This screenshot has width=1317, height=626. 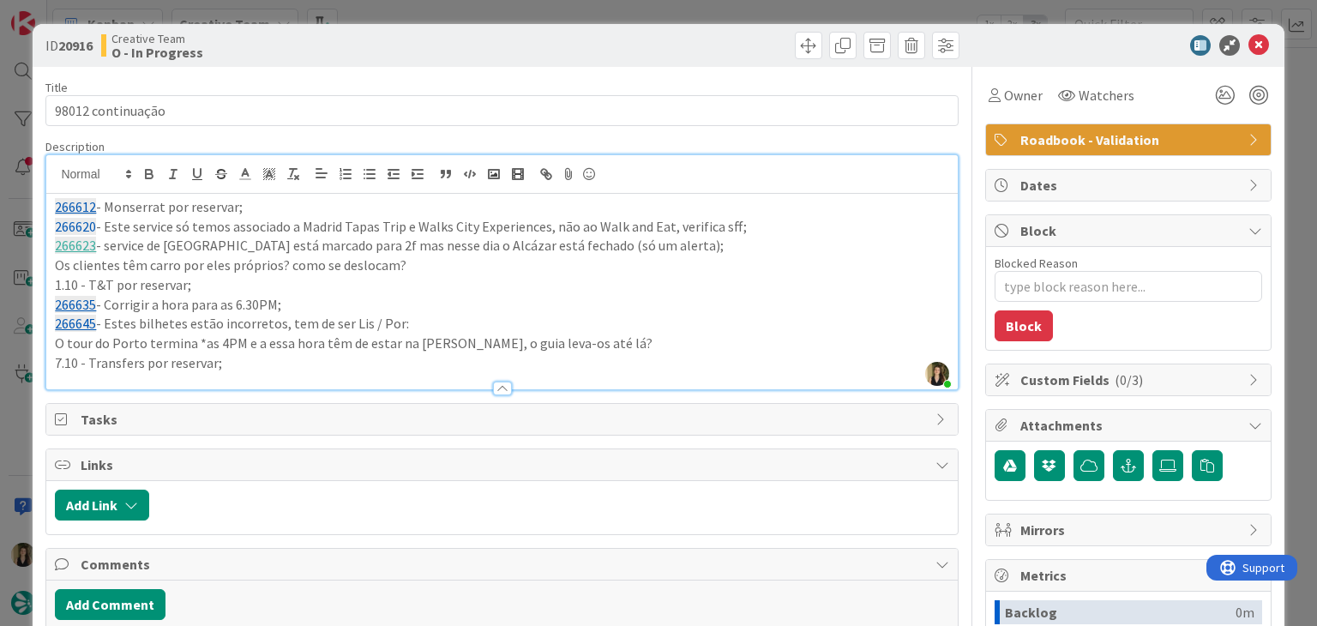 I want to click on button: Add Comment, so click(x=110, y=605).